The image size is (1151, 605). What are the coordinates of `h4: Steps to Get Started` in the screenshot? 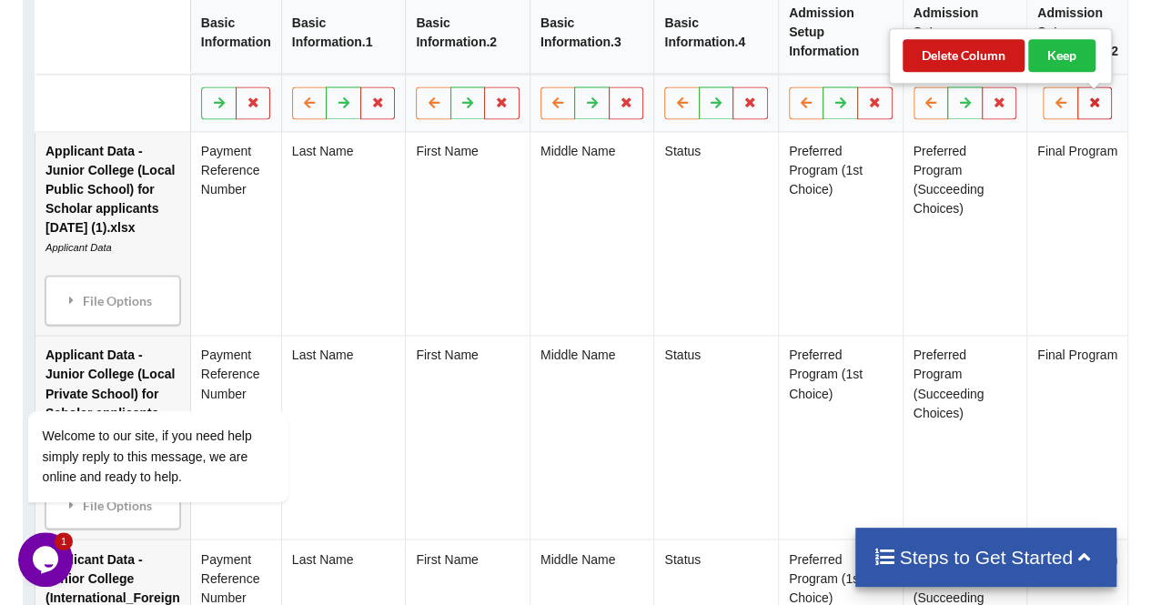 It's located at (986, 557).